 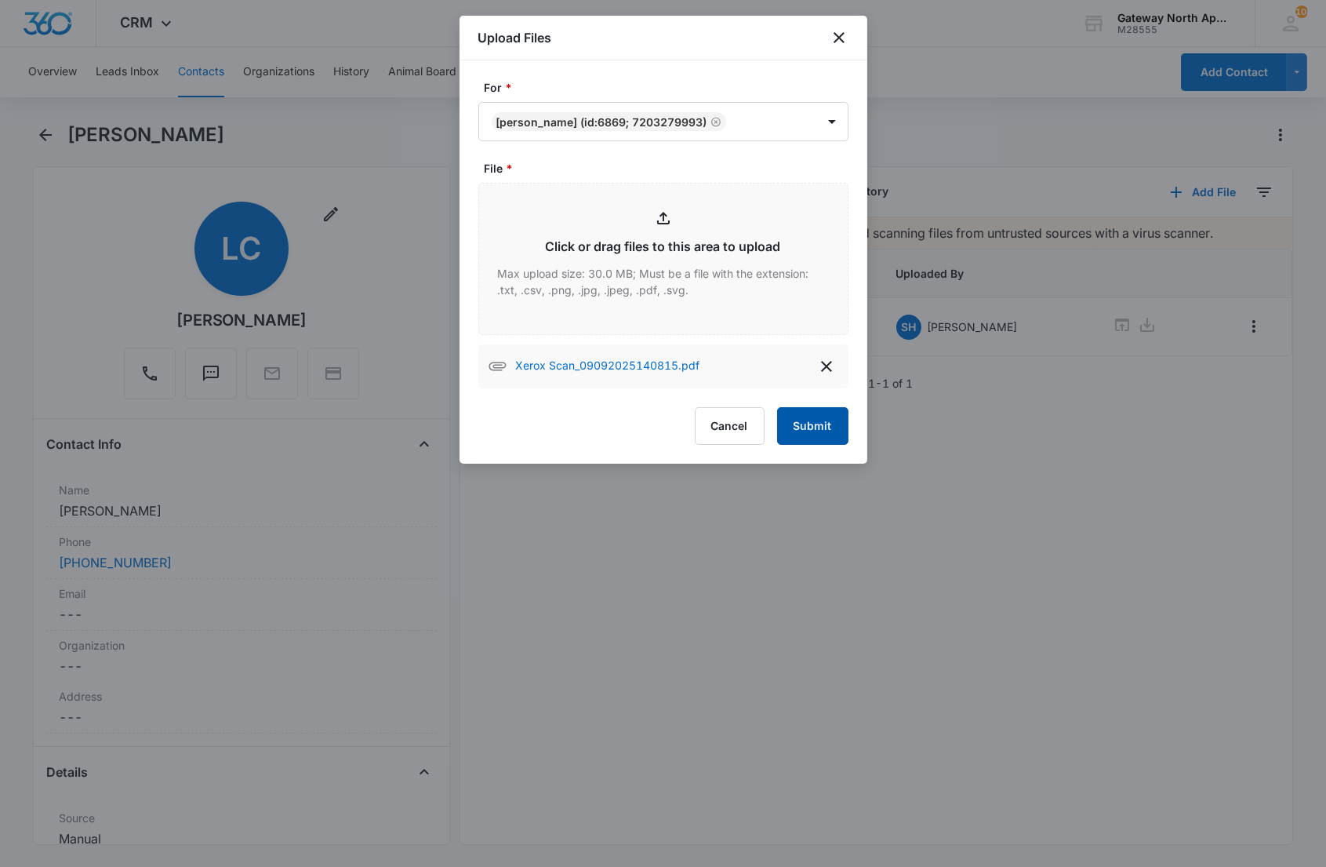 I want to click on button: Submit, so click(x=813, y=426).